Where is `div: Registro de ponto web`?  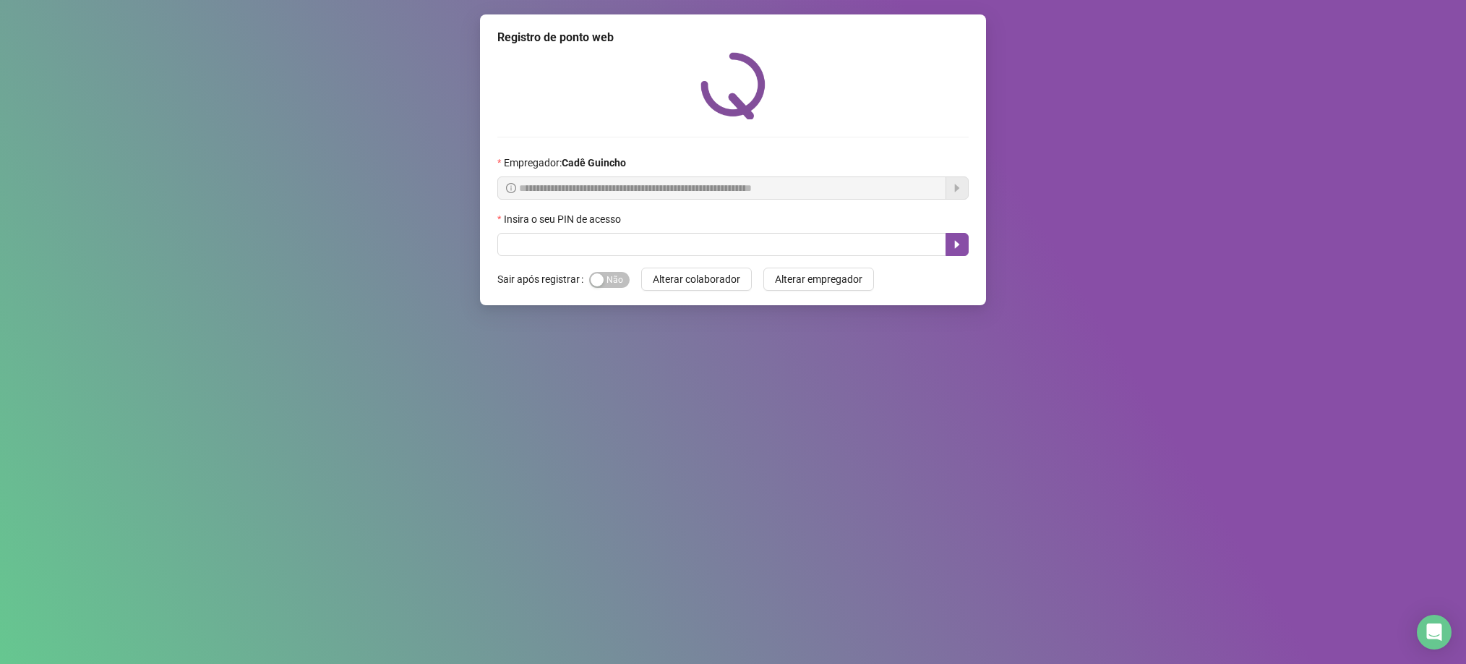 div: Registro de ponto web is located at coordinates (733, 38).